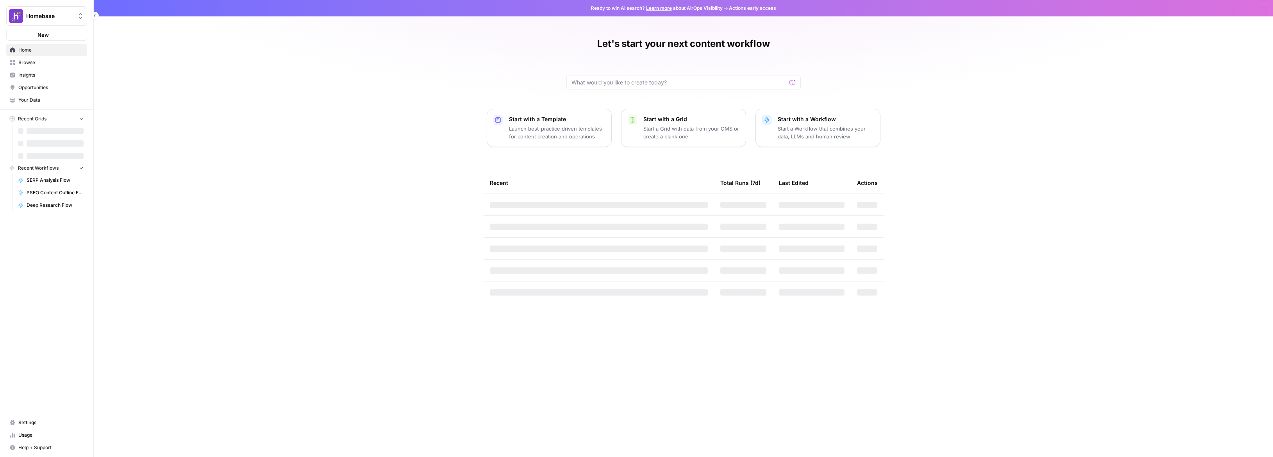 This screenshot has width=1273, height=457. What do you see at coordinates (55, 193) in the screenshot?
I see `span: PSEO Content Outline Flow V2` at bounding box center [55, 193].